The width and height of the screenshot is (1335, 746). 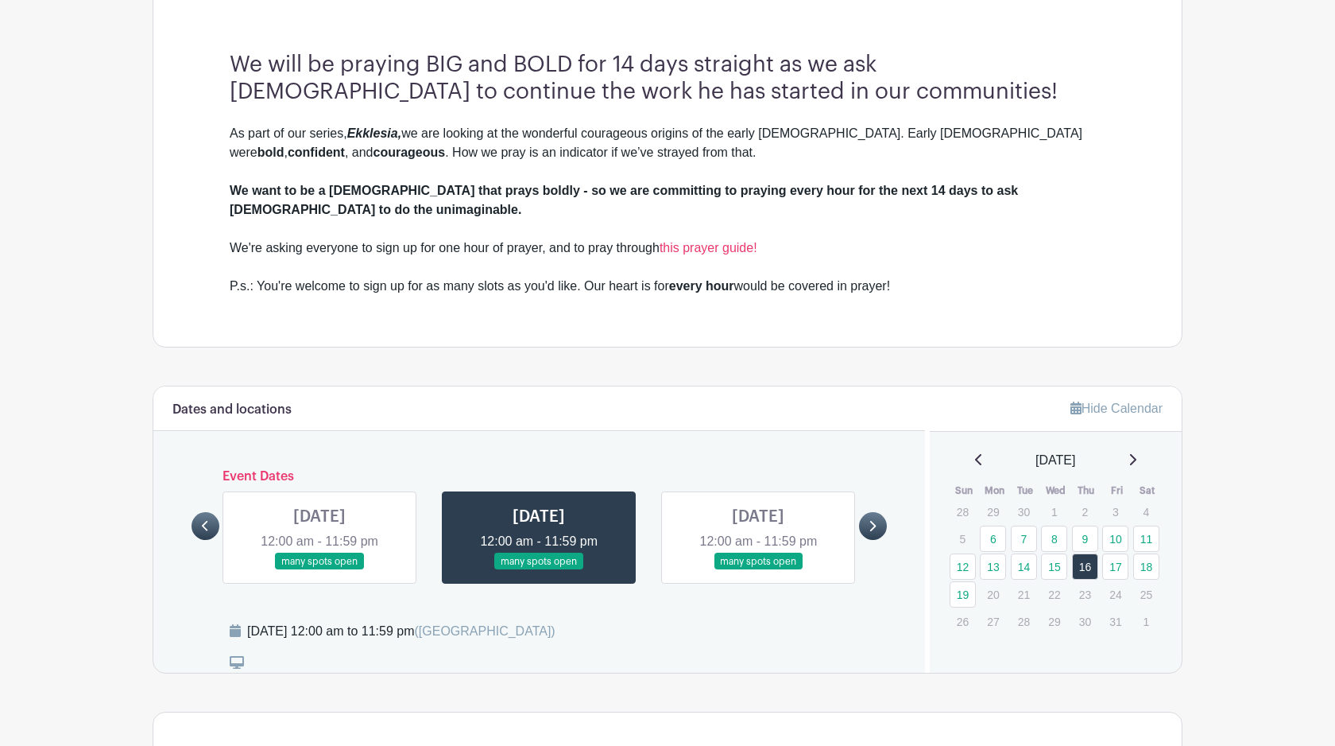 I want to click on p: 27, so click(x=993, y=621).